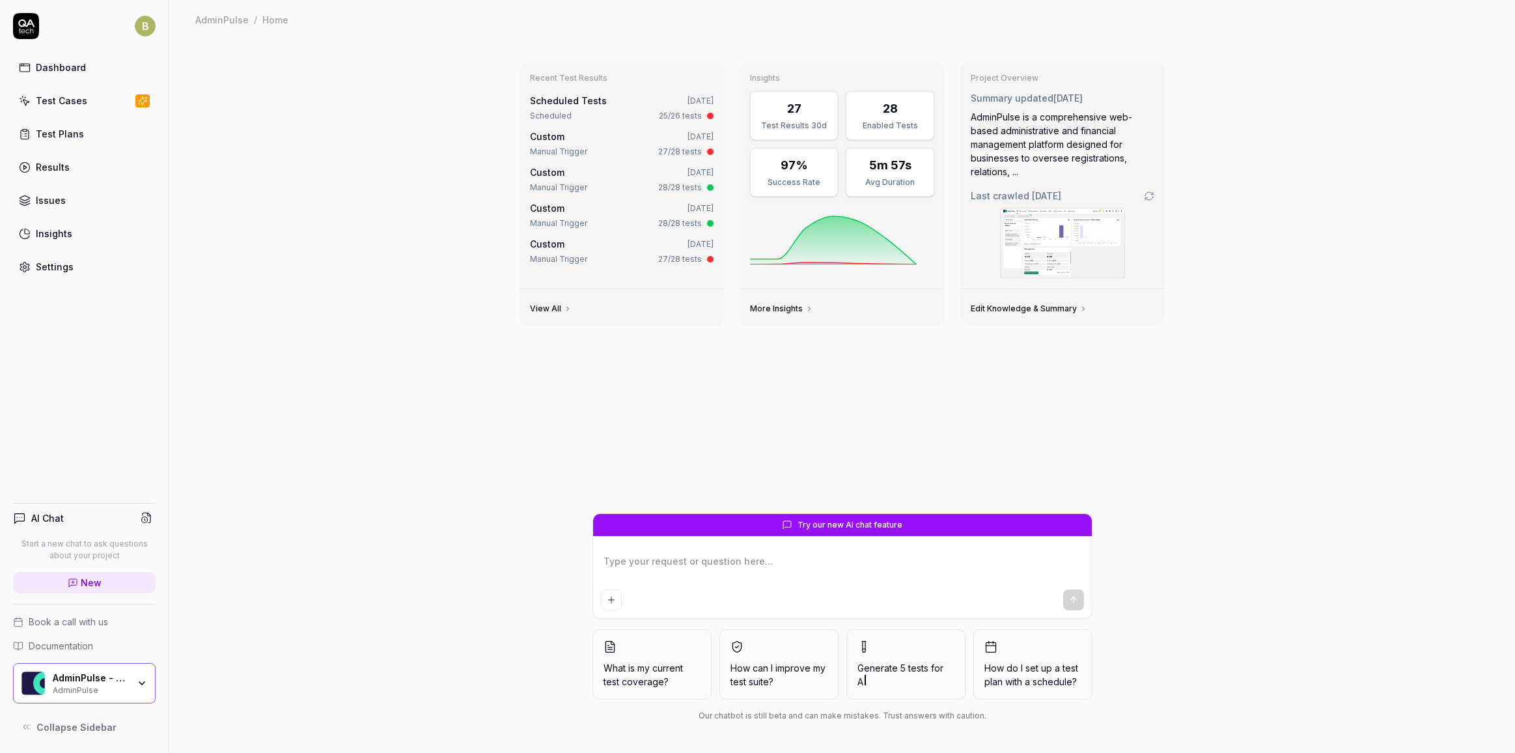  What do you see at coordinates (84, 67) in the screenshot?
I see `a: Dashboard` at bounding box center [84, 67].